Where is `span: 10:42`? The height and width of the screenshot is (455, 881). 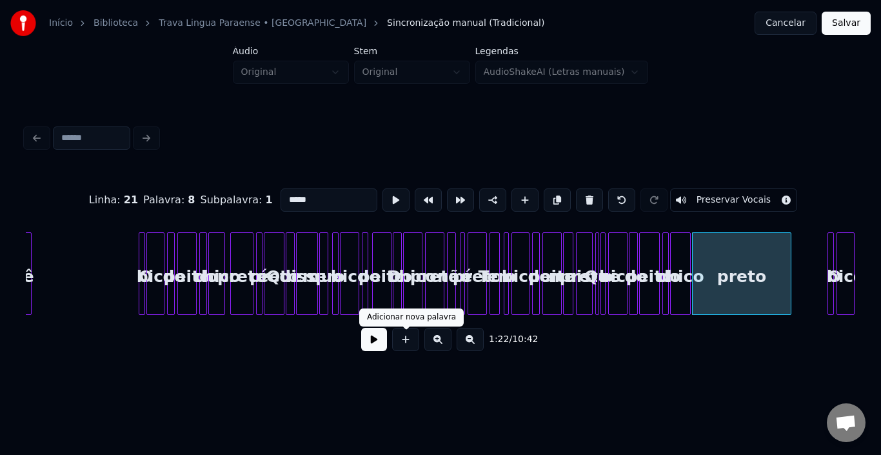
span: 10:42 is located at coordinates (525, 339).